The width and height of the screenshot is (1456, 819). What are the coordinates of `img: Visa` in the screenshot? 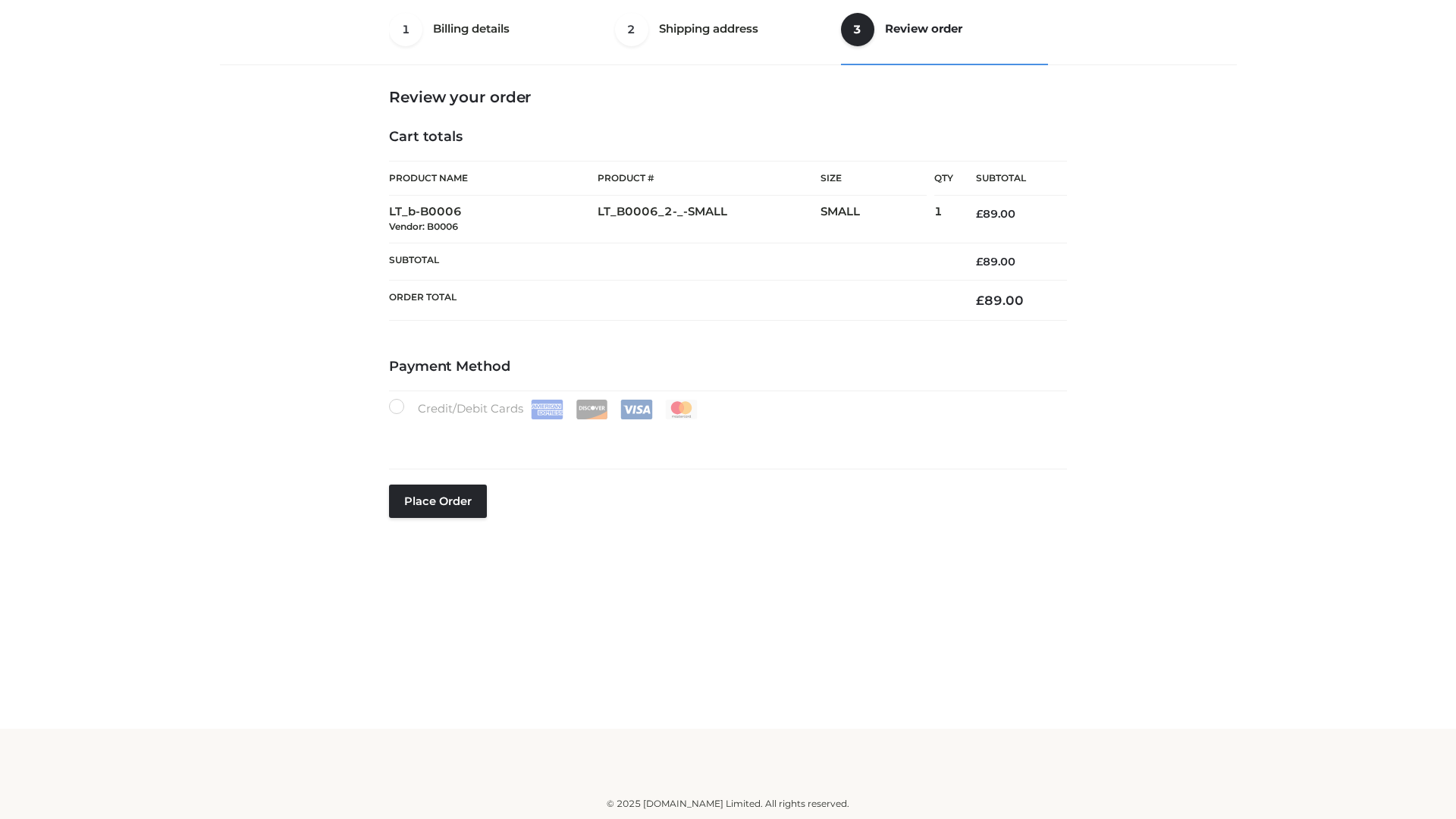 It's located at (636, 410).